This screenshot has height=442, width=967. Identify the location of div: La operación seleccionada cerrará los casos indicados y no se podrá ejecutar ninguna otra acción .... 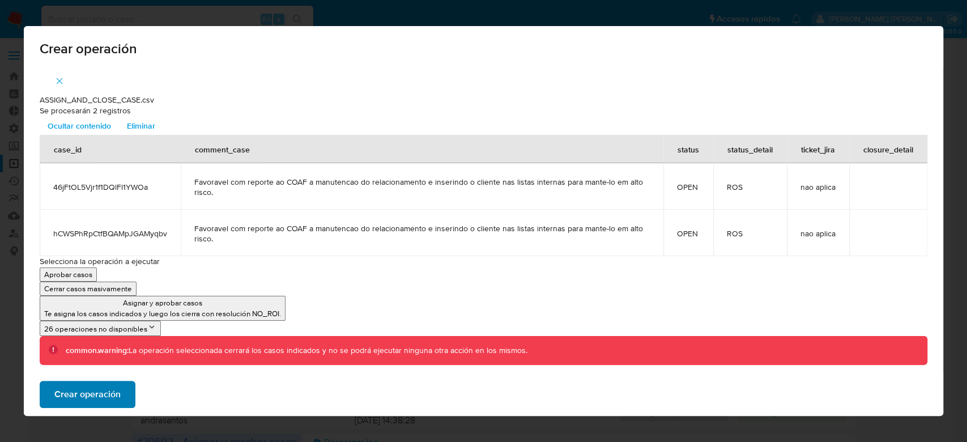
(296, 351).